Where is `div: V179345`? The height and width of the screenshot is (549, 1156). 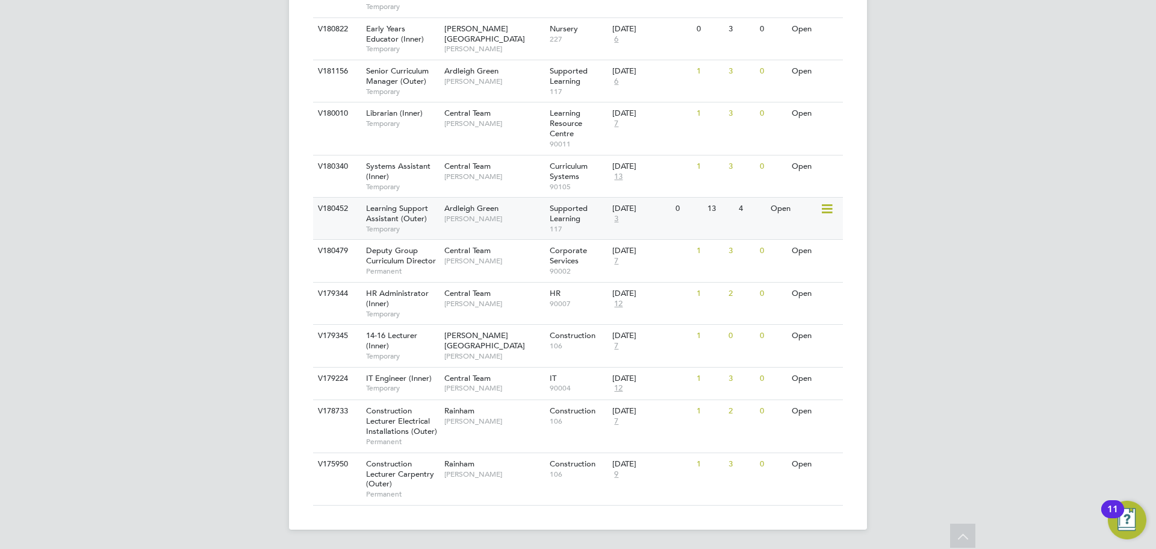
div: V179345 is located at coordinates (336, 336).